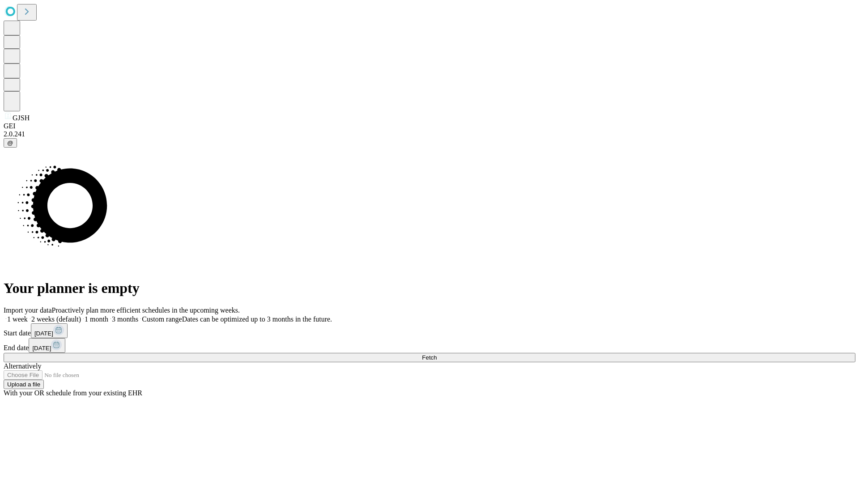 Image resolution: width=859 pixels, height=483 pixels. Describe the element at coordinates (17, 319) in the screenshot. I see `span: 1 week` at that location.